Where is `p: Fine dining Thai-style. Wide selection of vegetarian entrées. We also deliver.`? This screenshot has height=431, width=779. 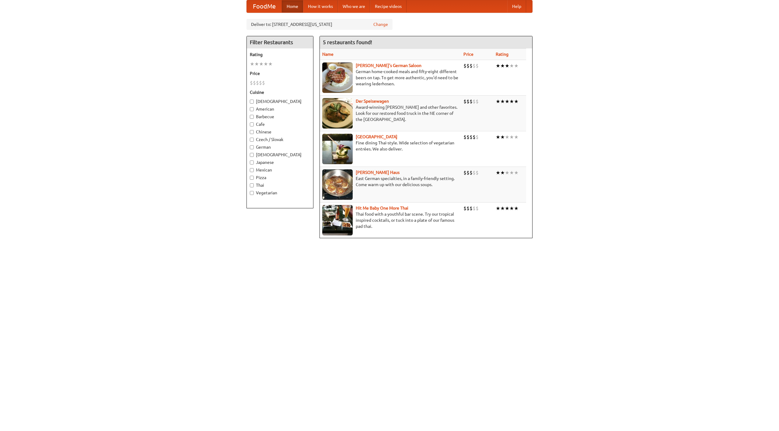
p: Fine dining Thai-style. Wide selection of vegetarian entrées. We also deliver. is located at coordinates (391, 146).